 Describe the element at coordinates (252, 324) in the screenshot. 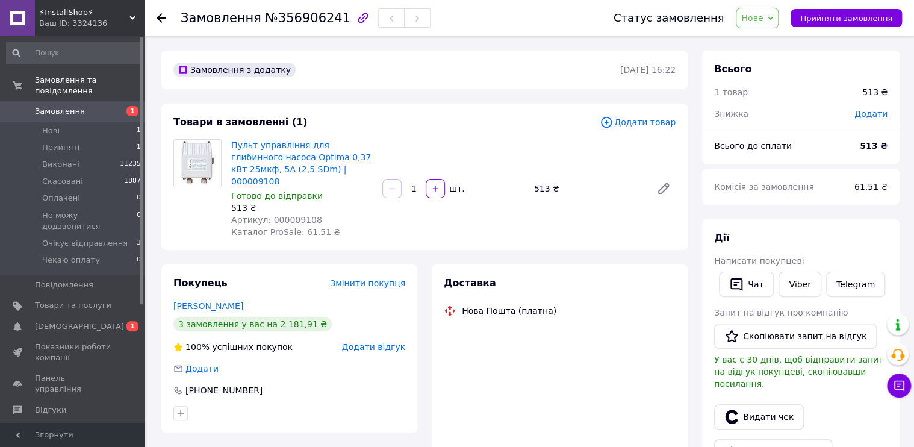

I see `div: 3 замовлення у вас на 2 181,91 ₴` at that location.